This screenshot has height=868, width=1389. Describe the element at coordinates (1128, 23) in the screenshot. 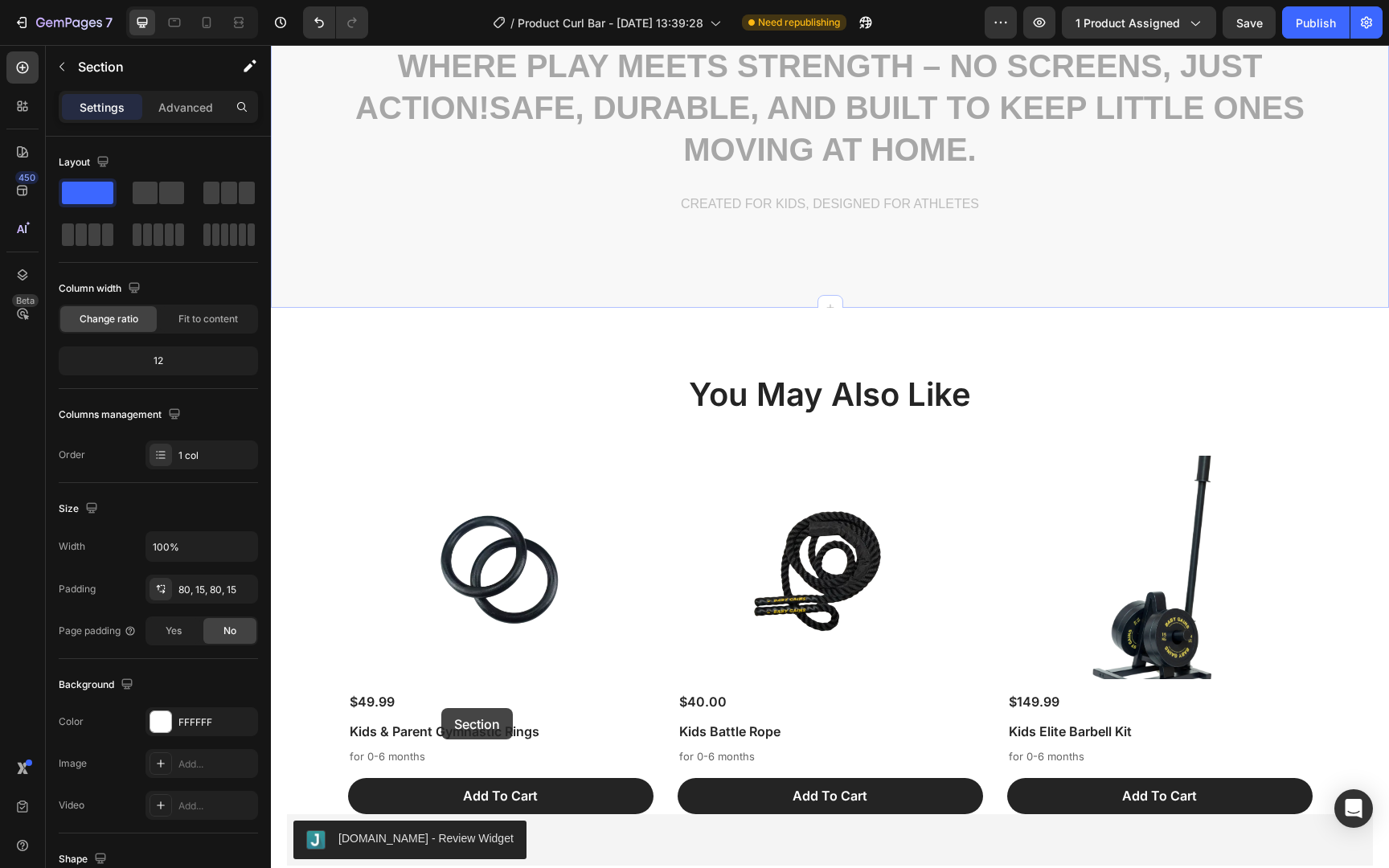

I see `span: 1 product assigned` at that location.